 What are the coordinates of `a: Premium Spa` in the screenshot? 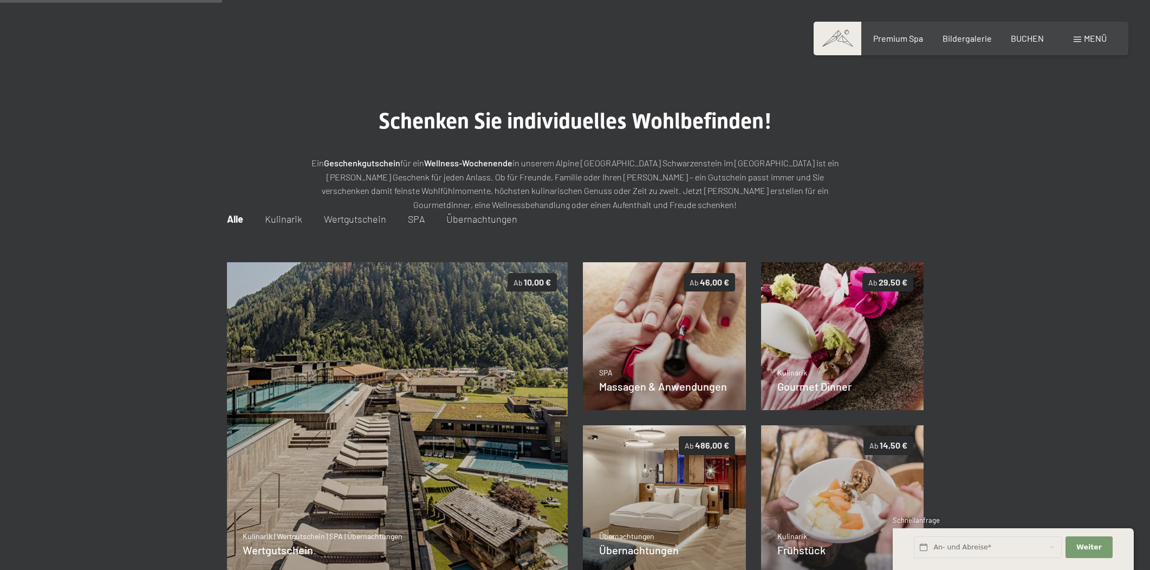 It's located at (898, 38).